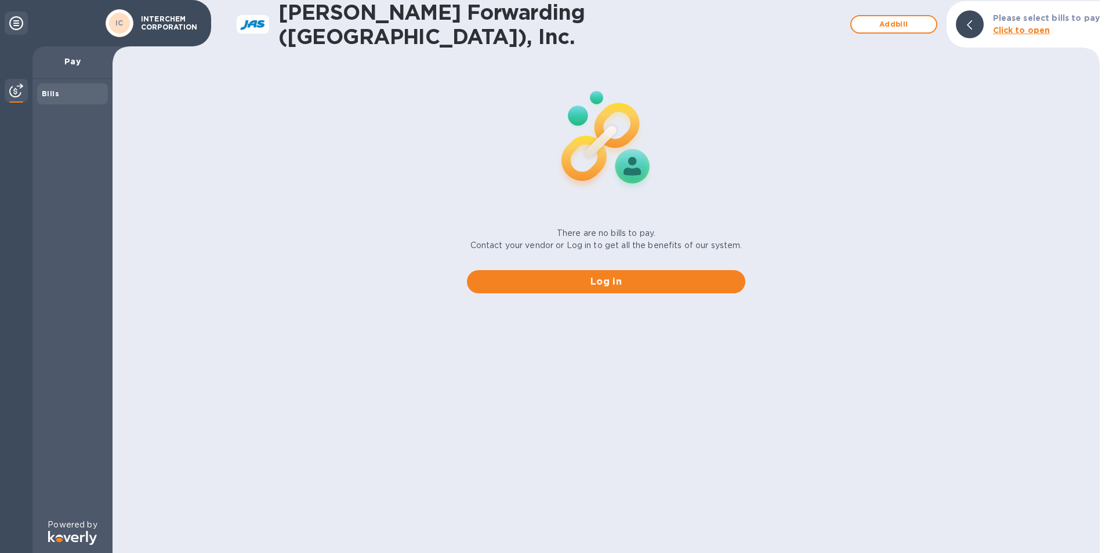  What do you see at coordinates (606, 282) in the screenshot?
I see `button: Log in` at bounding box center [606, 282].